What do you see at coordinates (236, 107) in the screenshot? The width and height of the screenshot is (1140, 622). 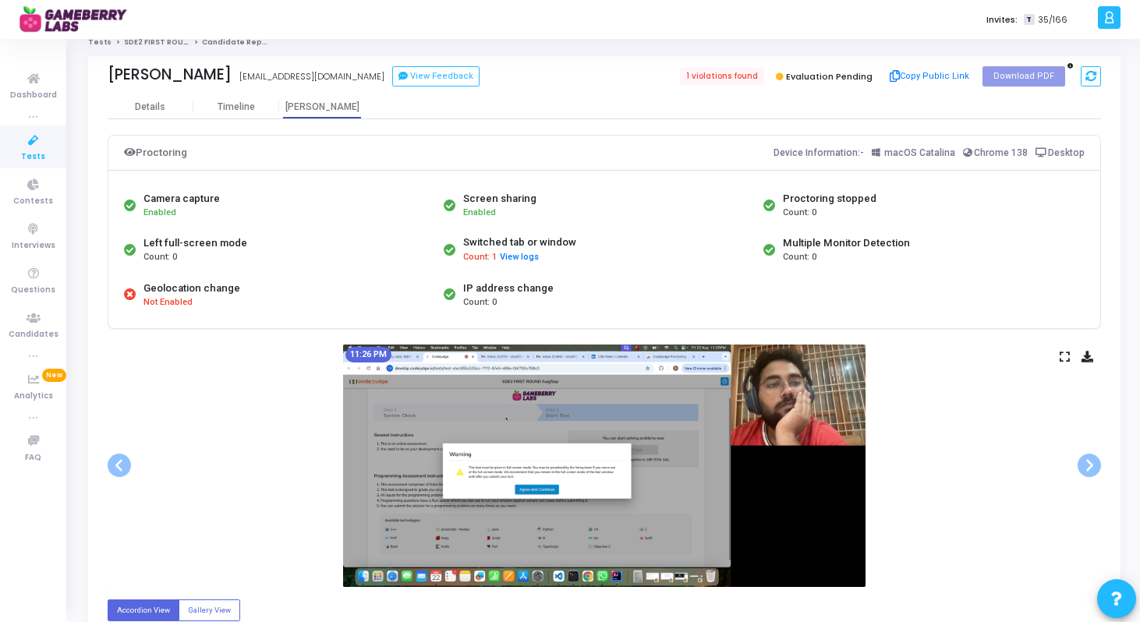 I see `div: Timeline` at bounding box center [236, 107].